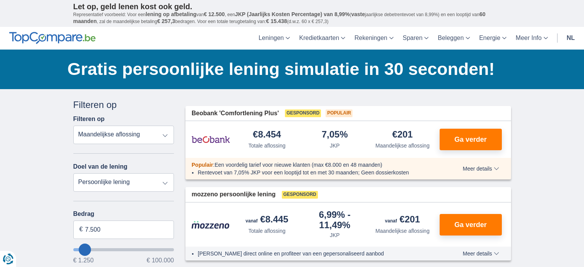  I want to click on label: Bedrag, so click(124, 214).